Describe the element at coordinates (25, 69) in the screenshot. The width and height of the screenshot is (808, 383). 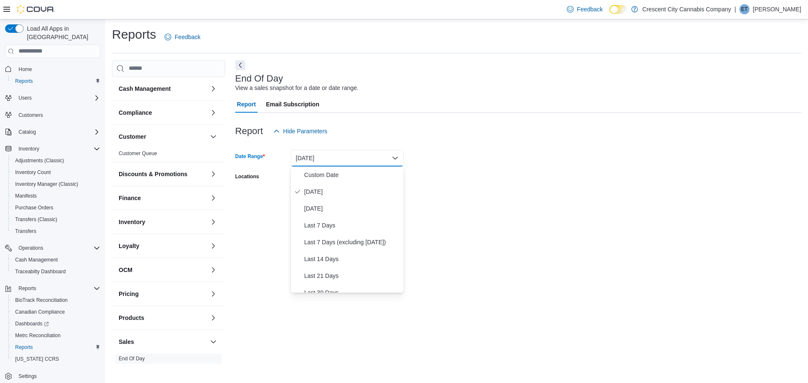
I see `a: Home` at that location.